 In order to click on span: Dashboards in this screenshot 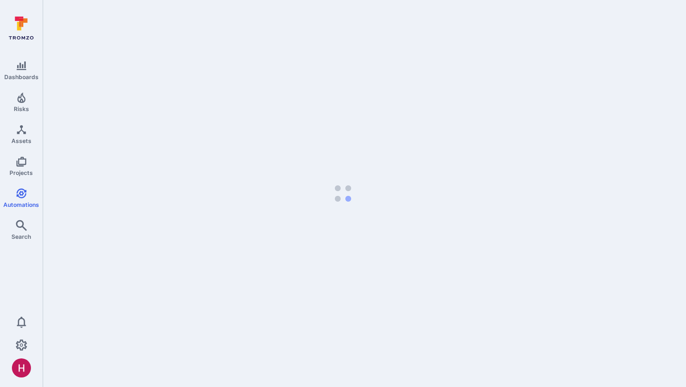, I will do `click(21, 77)`.